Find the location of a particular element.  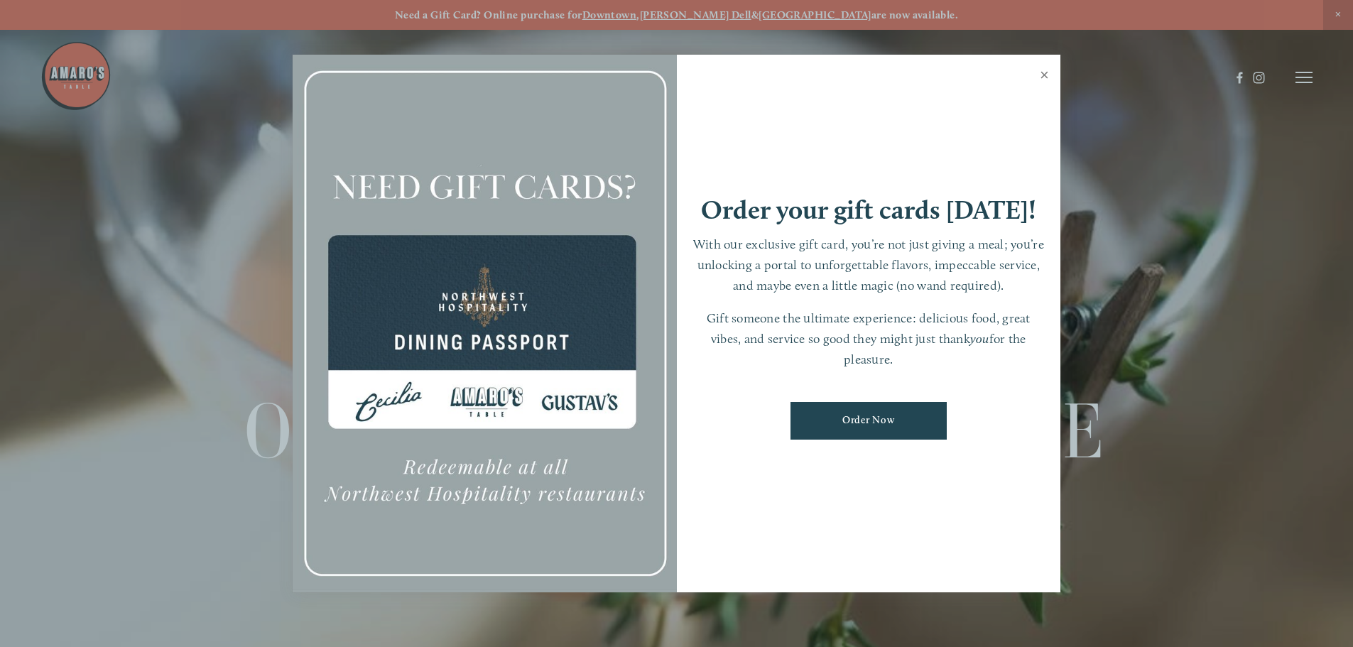

p: Gift someone the ultimate experience: delicious food, great vibes, and service so good they might... is located at coordinates (869, 339).